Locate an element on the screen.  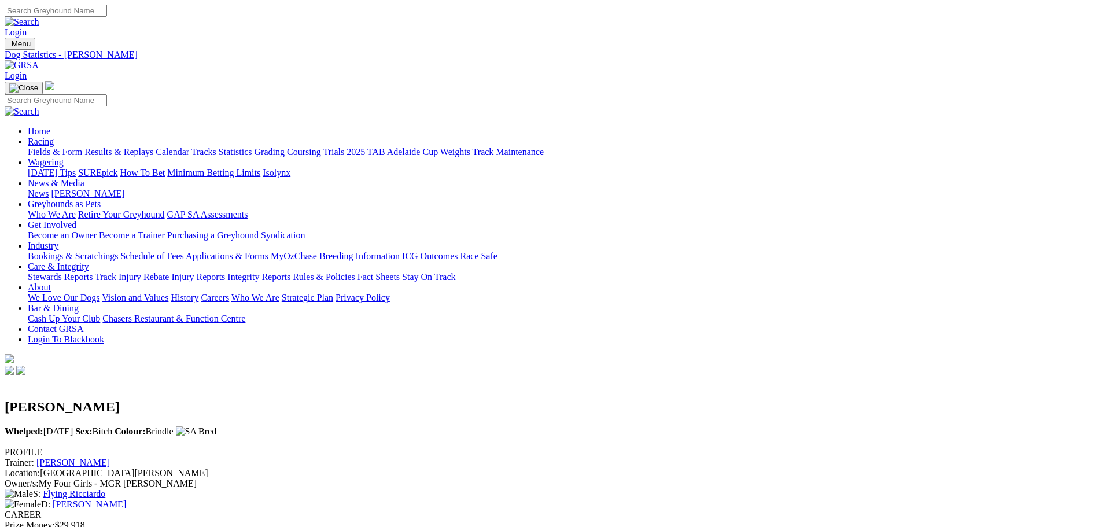
a: News is located at coordinates (38, 193).